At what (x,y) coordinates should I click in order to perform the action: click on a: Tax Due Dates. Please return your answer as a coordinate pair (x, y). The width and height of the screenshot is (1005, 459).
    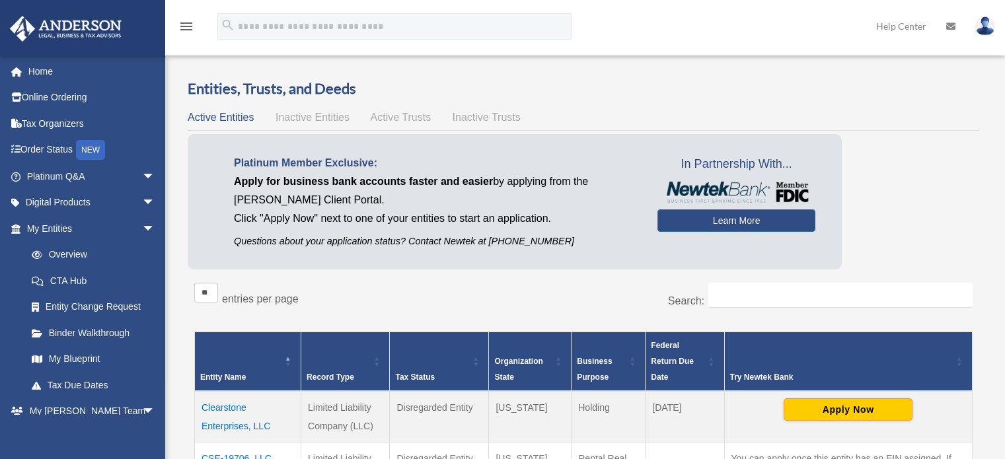
    Looking at the image, I should click on (93, 385).